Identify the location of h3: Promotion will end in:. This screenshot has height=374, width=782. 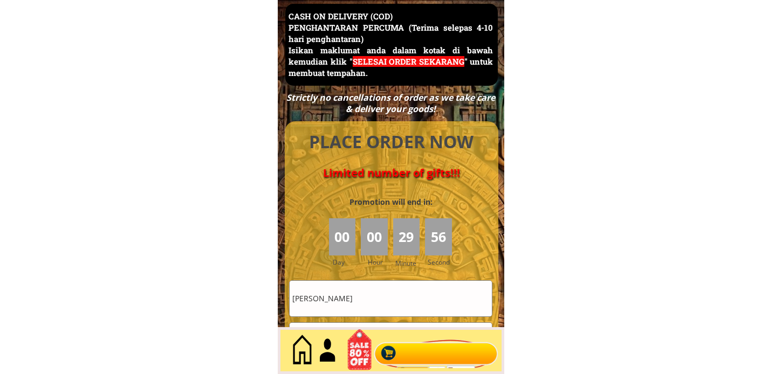
(391, 202).